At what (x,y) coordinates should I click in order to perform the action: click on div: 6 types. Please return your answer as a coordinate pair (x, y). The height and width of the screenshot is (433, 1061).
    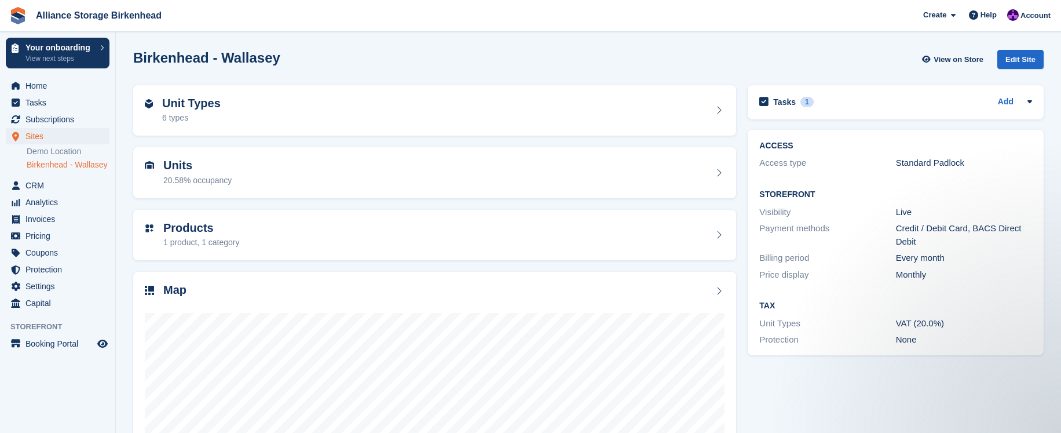
    Looking at the image, I should click on (191, 118).